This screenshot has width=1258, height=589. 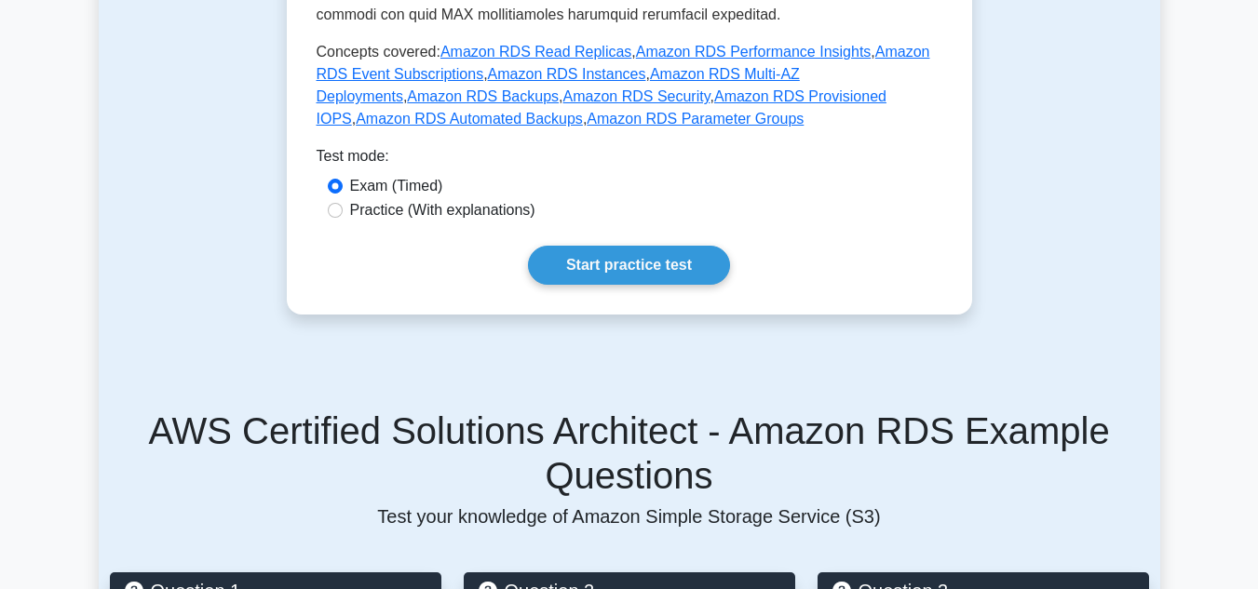 I want to click on a: Amazon RDS Parameter Groups, so click(x=694, y=118).